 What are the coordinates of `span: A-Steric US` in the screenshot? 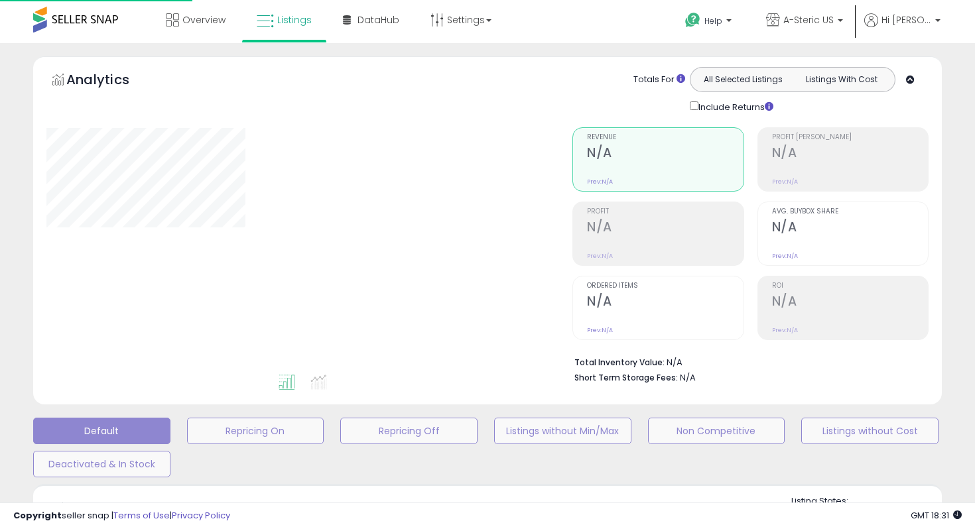 It's located at (809, 20).